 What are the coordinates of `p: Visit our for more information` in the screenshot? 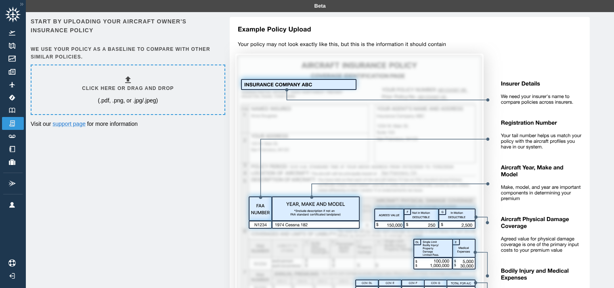 It's located at (127, 124).